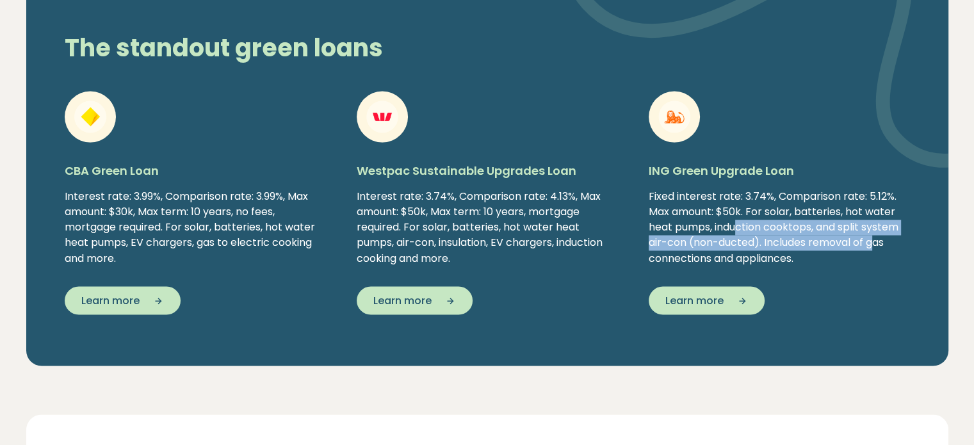 The height and width of the screenshot is (445, 974). What do you see at coordinates (195, 227) in the screenshot?
I see `div: Interest rate: 3.99%, Comparison rate: 3.99%, Max amount: $30k, Max term: 10 years, no fees, mort...` at bounding box center [195, 227].